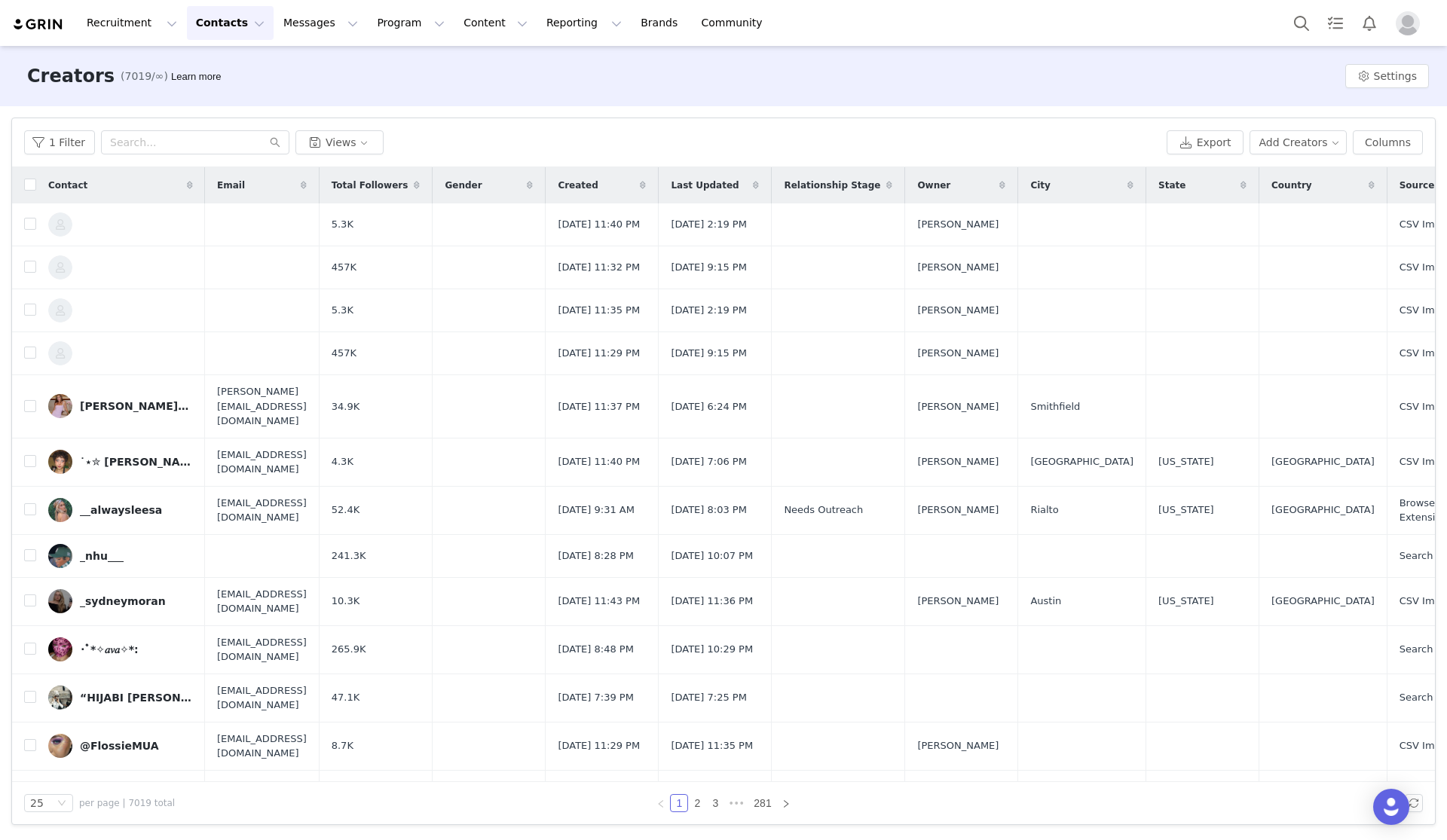  Describe the element at coordinates (661, 804) in the screenshot. I see `i: icon: left` at that location.